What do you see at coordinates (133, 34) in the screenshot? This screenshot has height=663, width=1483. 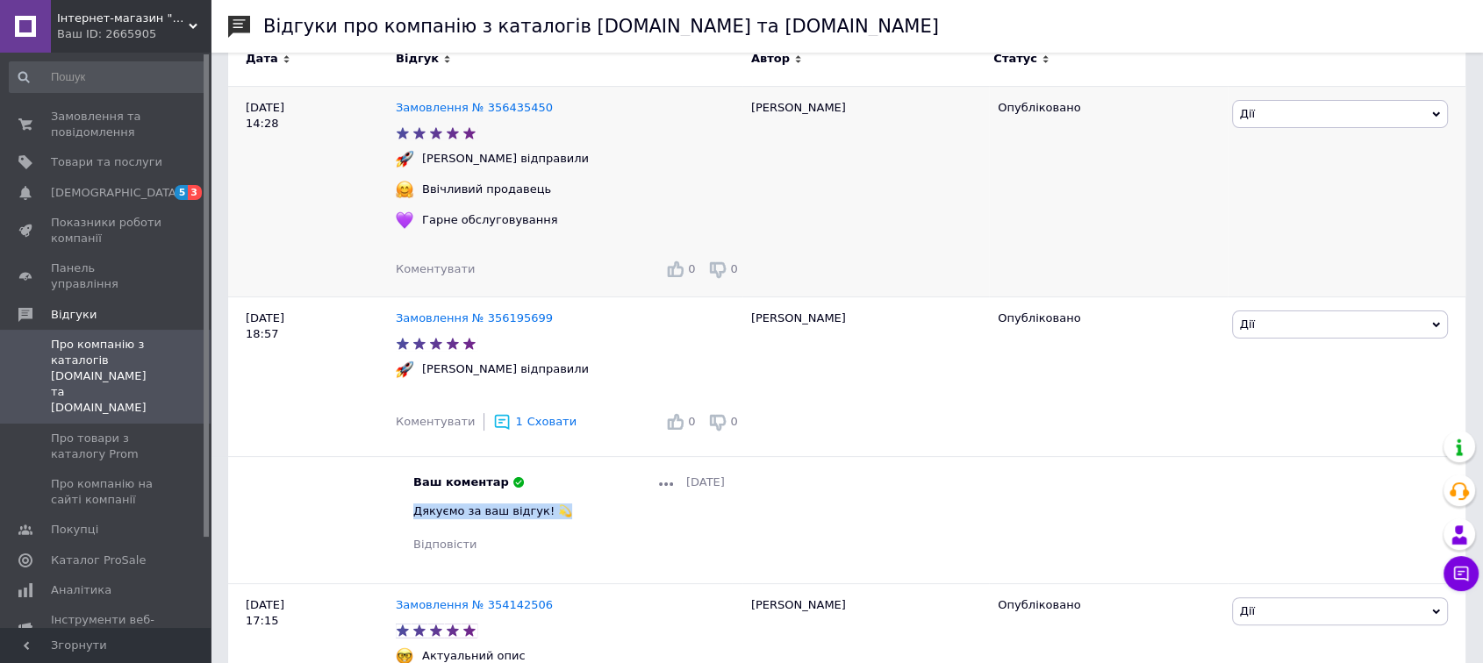 I see `div: Ваш ID: 2665905` at bounding box center [133, 34].